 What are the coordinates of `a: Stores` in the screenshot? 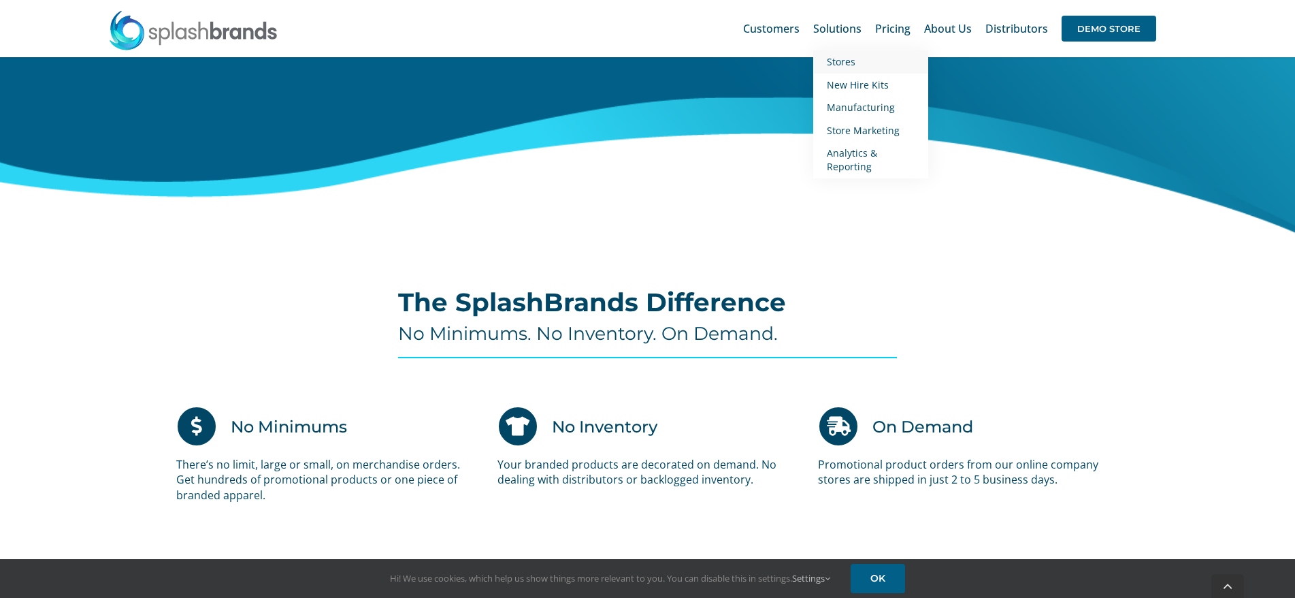 It's located at (870, 62).